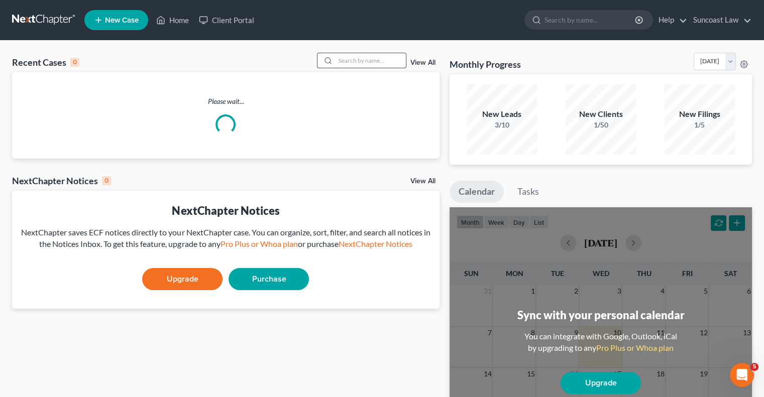 The width and height of the screenshot is (764, 397). Describe the element at coordinates (502, 125) in the screenshot. I see `div: 3/10` at that location.